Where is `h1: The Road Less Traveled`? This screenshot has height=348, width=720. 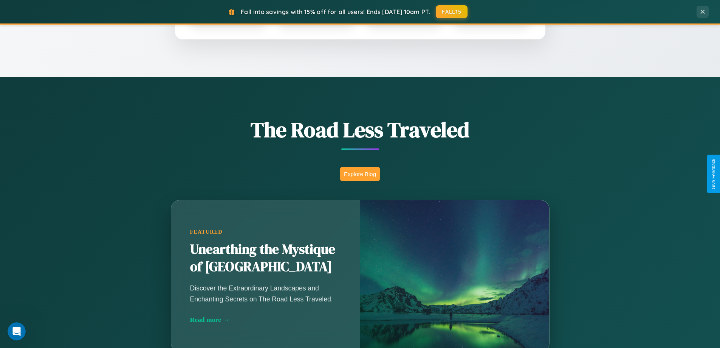
h1: The Road Less Traveled is located at coordinates (360, 129).